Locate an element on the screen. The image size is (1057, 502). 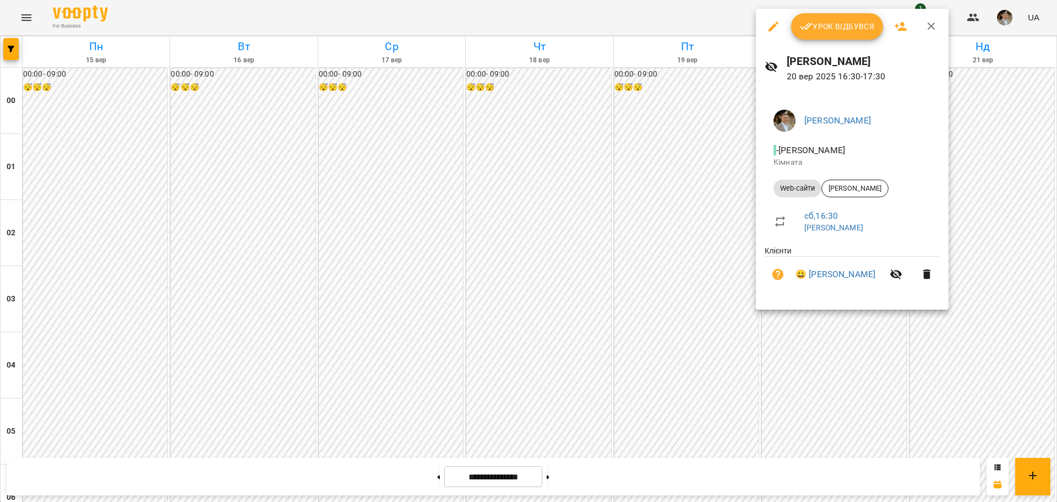
p: Кімната is located at coordinates (852, 162).